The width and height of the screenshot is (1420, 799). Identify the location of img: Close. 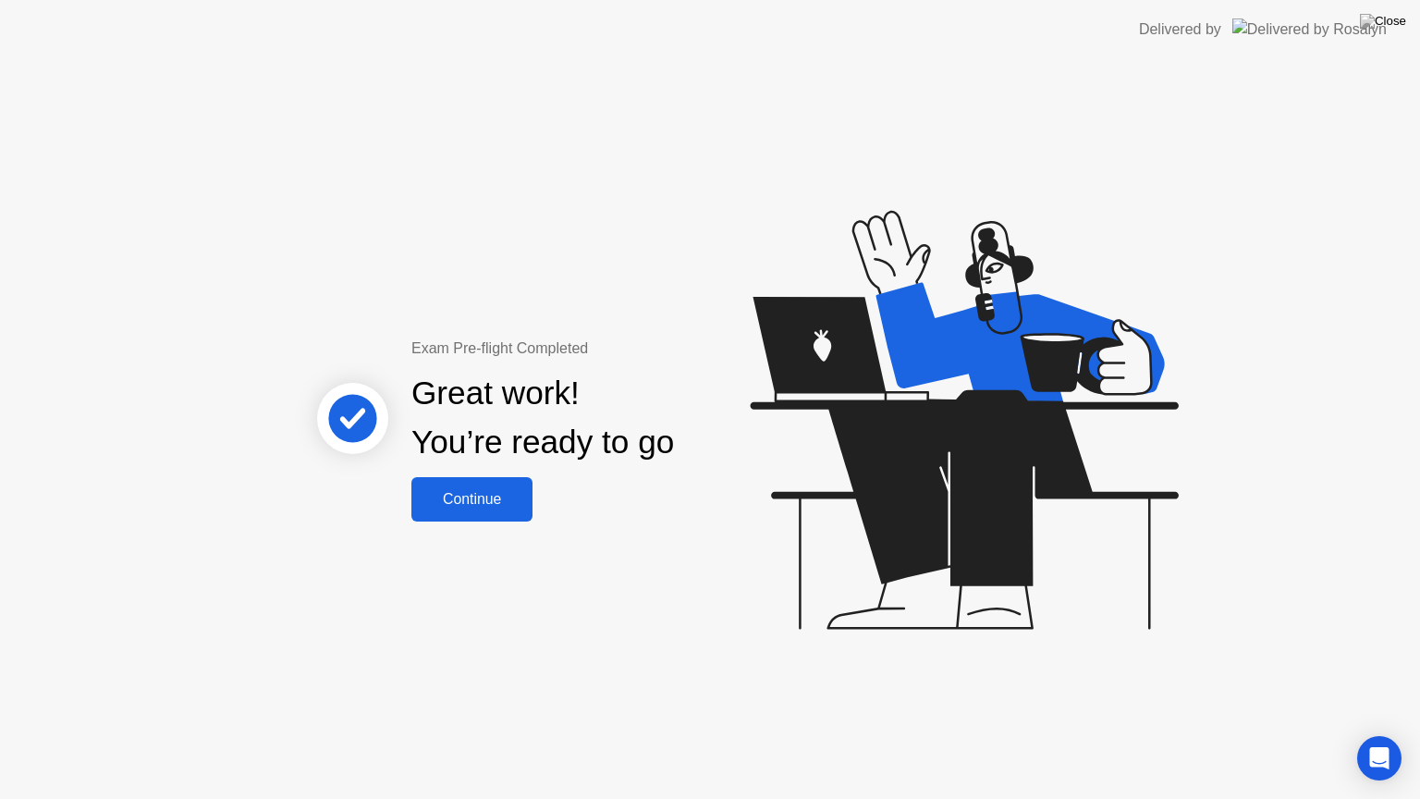
(1383, 21).